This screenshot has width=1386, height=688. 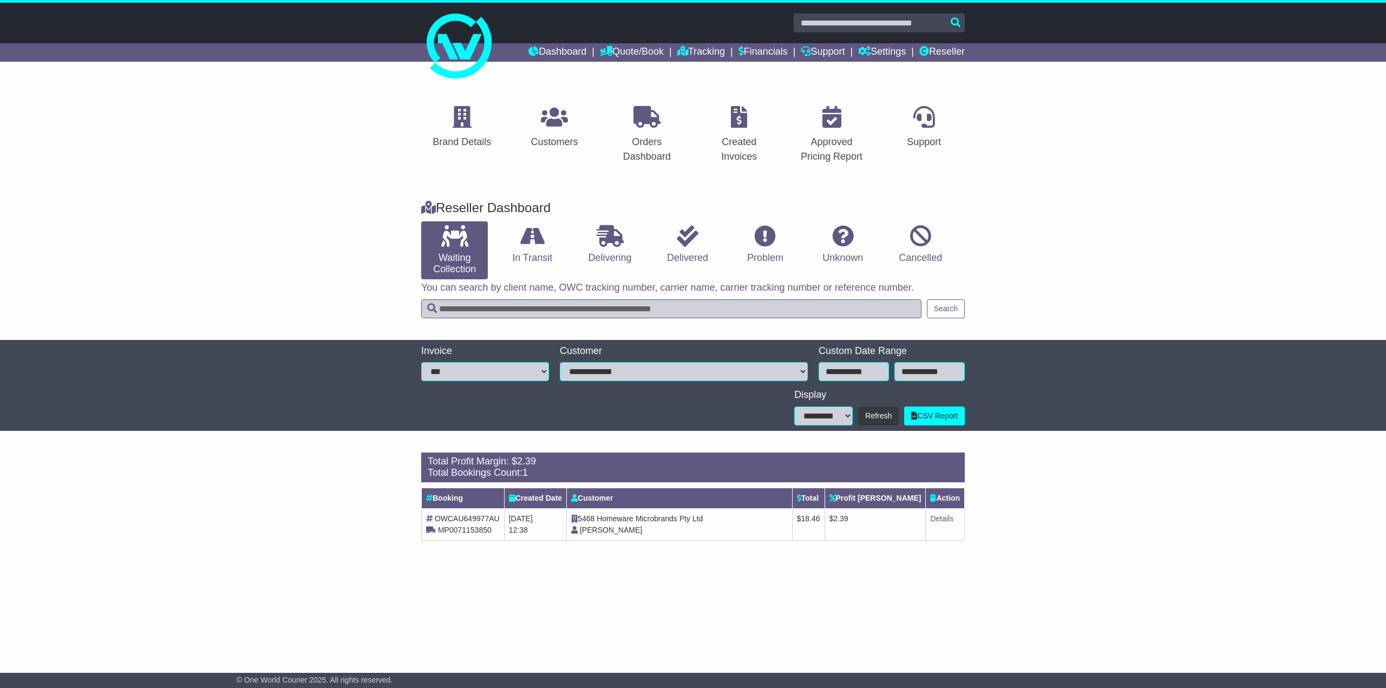 What do you see at coordinates (518, 530) in the screenshot?
I see `span: 12:38` at bounding box center [518, 530].